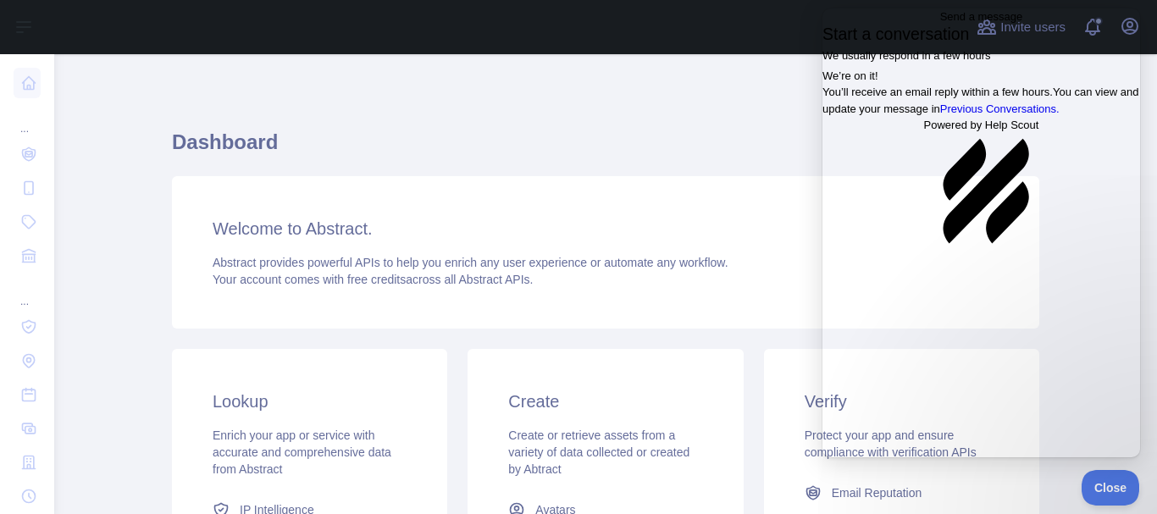 Image resolution: width=1157 pixels, height=514 pixels. Describe the element at coordinates (599, 452) in the screenshot. I see `span: Create or retrieve assets from a variety of data collected or created by Abtract` at that location.